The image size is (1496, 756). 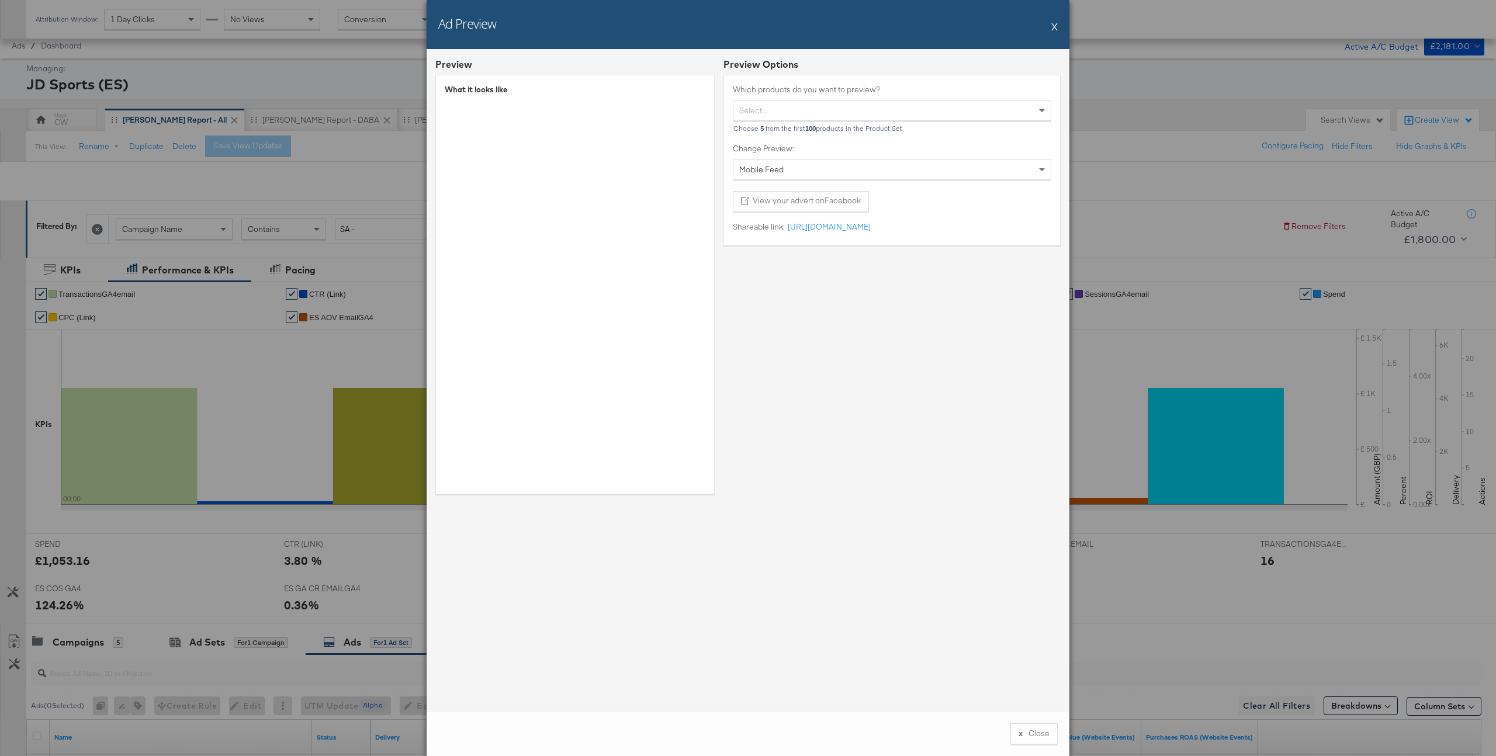 I want to click on div: x, so click(x=1020, y=733).